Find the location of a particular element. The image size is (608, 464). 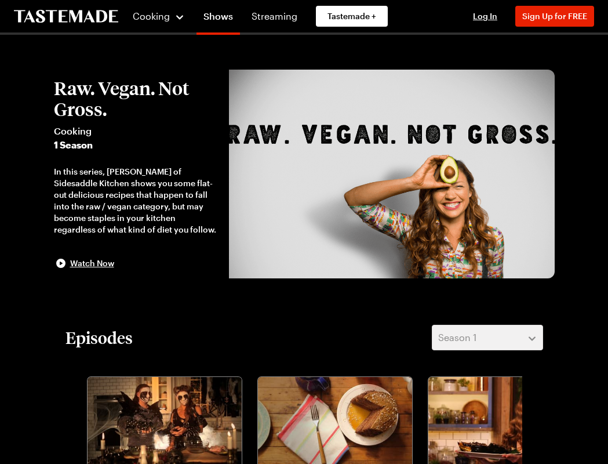

span: Tastemade + is located at coordinates (352, 16).